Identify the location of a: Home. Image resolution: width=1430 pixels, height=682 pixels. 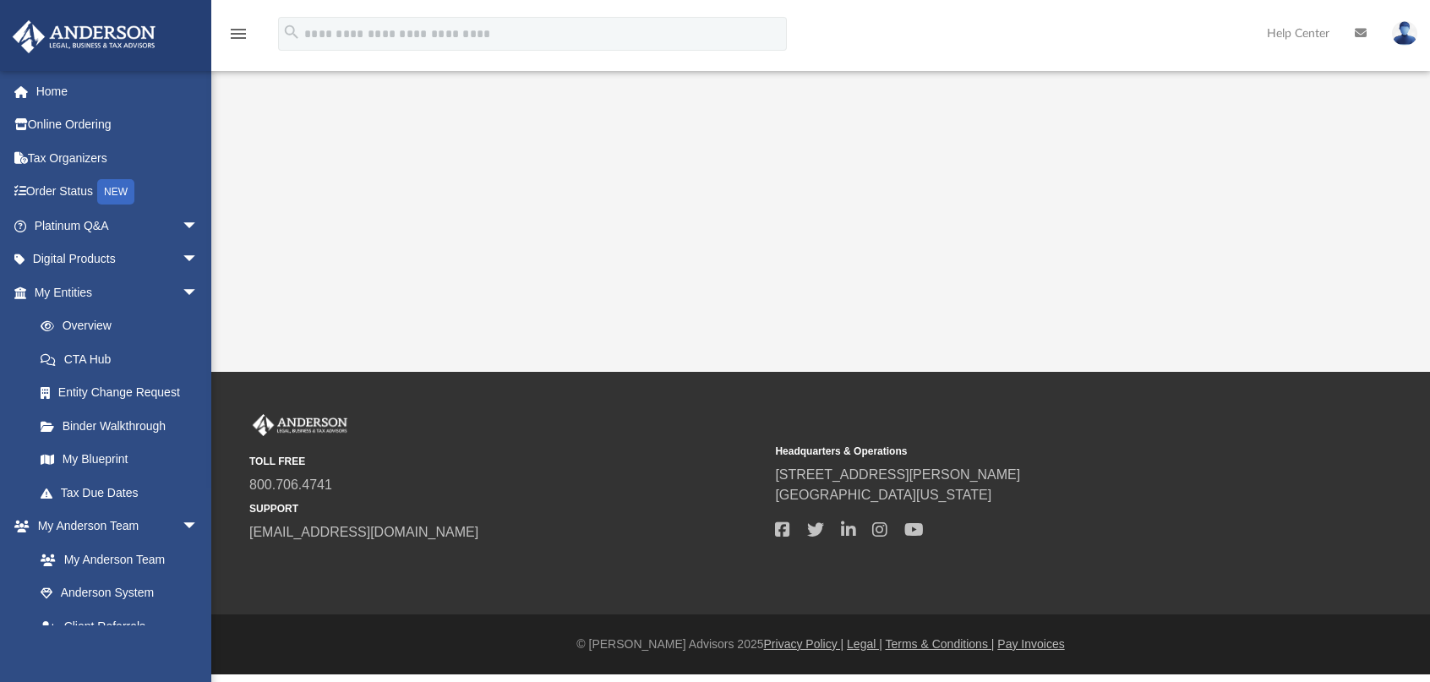
(117, 91).